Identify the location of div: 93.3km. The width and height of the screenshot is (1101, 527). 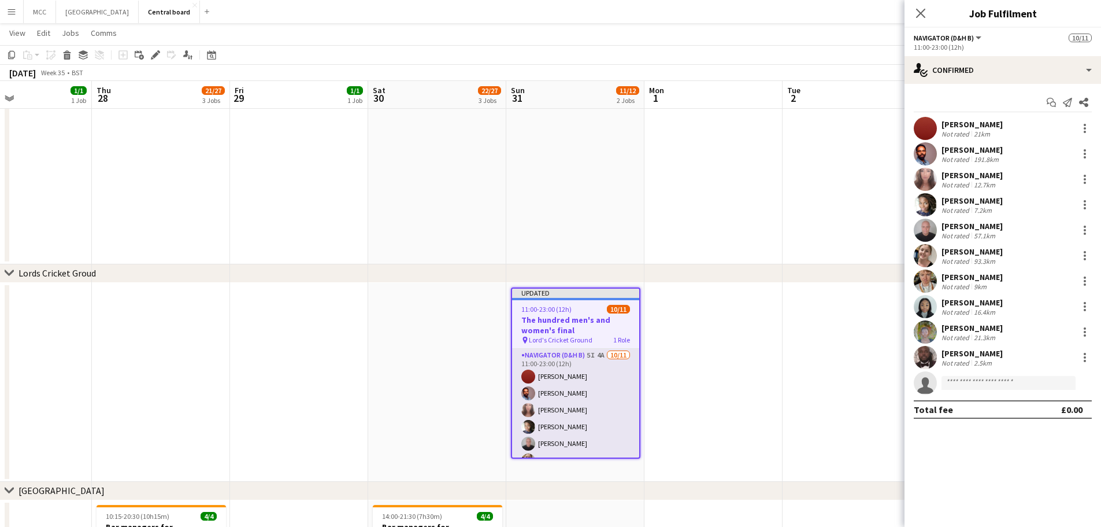
(984, 261).